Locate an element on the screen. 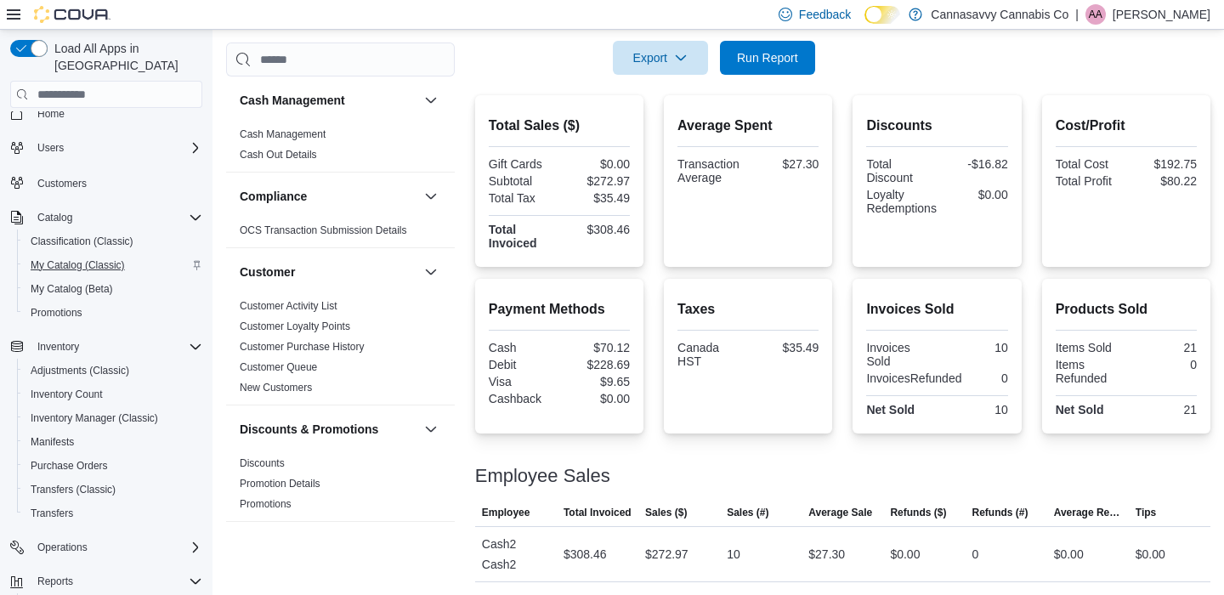  strong: Total Invoiced is located at coordinates (512, 236).